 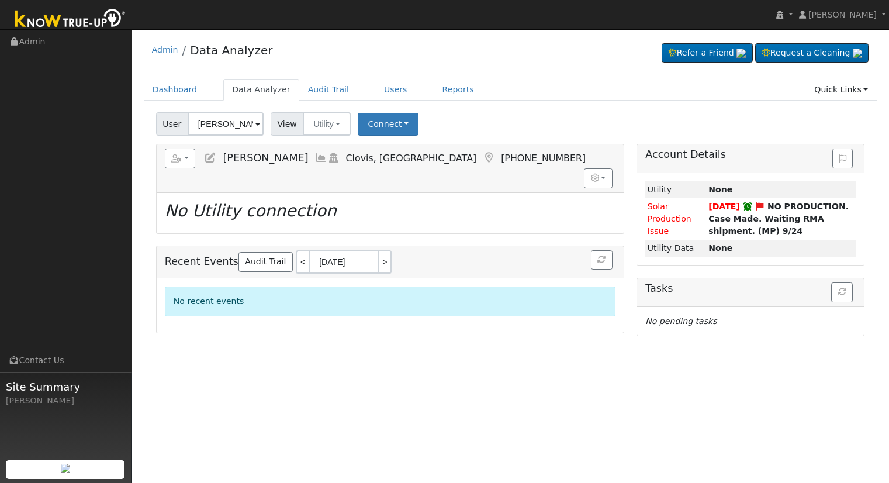 I want to click on div: No recent events, so click(x=390, y=301).